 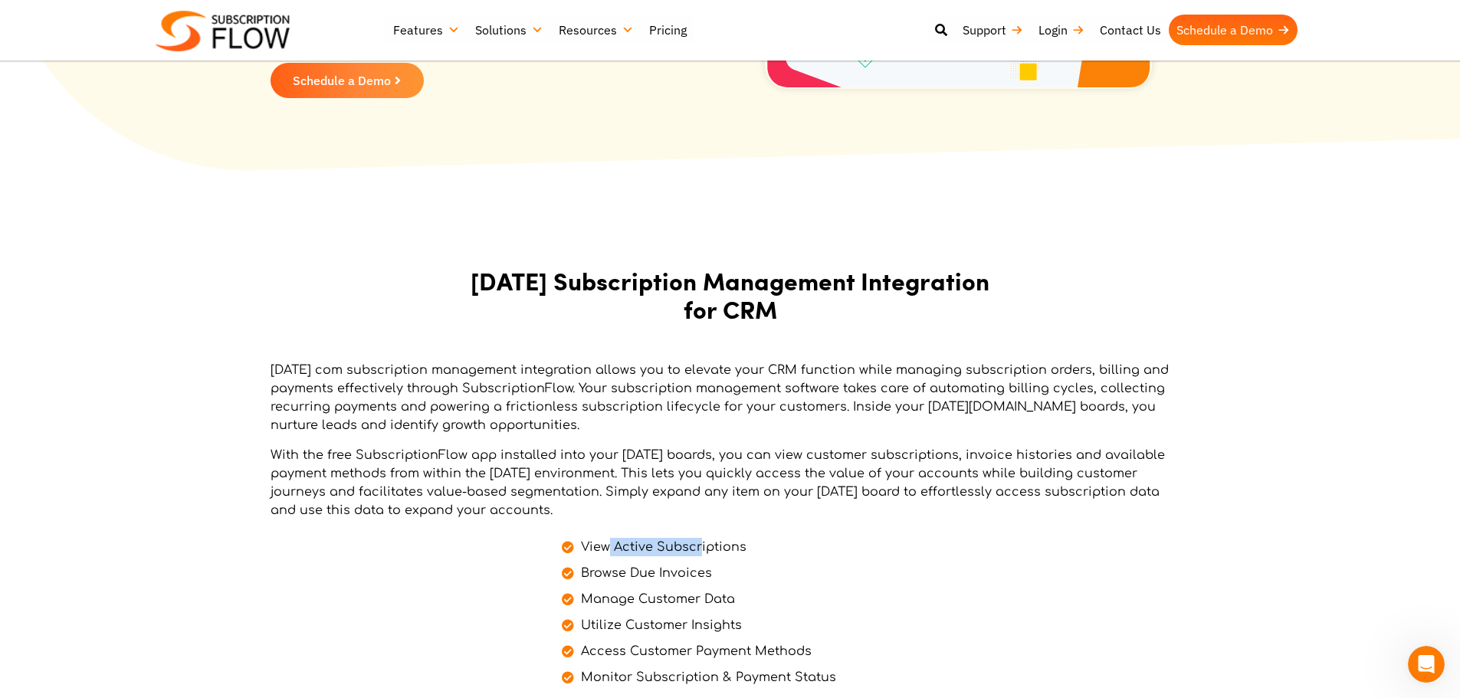 What do you see at coordinates (222, 31) in the screenshot?
I see `img: Subscriptionflow` at bounding box center [222, 31].